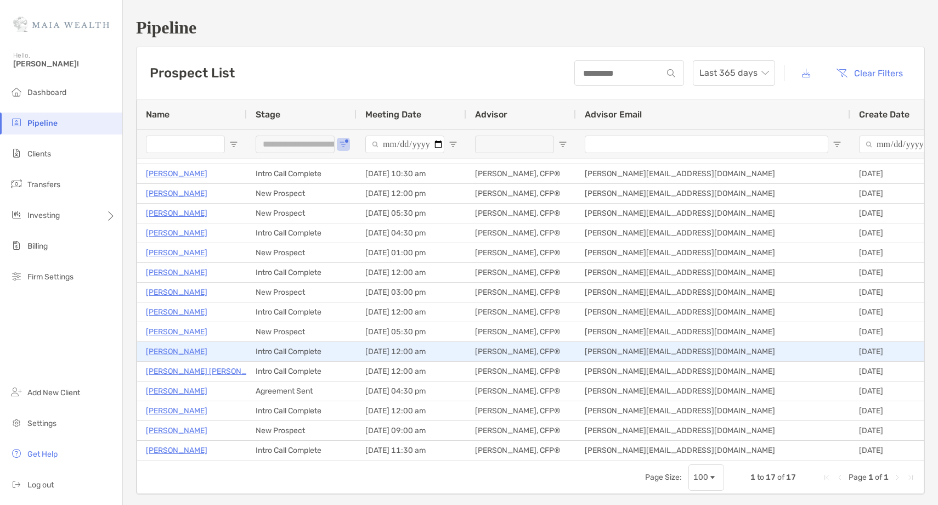 Image resolution: width=938 pixels, height=505 pixels. Describe the element at coordinates (16, 423) in the screenshot. I see `img: settings icon` at that location.